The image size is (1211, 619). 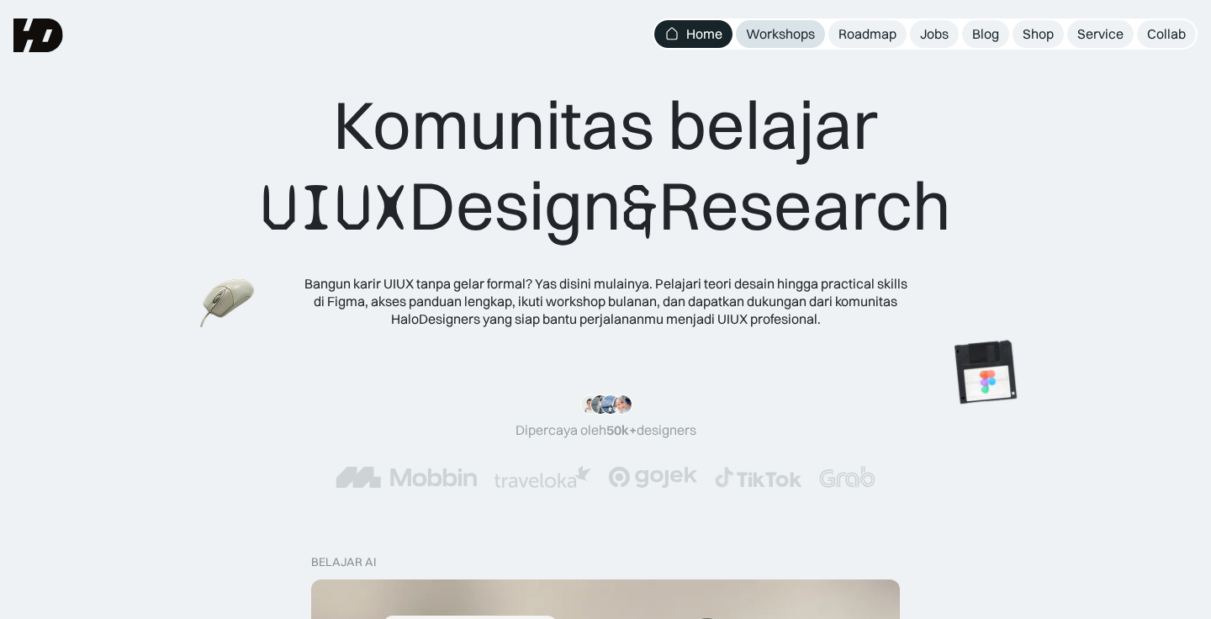 I want to click on a: Blog, so click(x=985, y=34).